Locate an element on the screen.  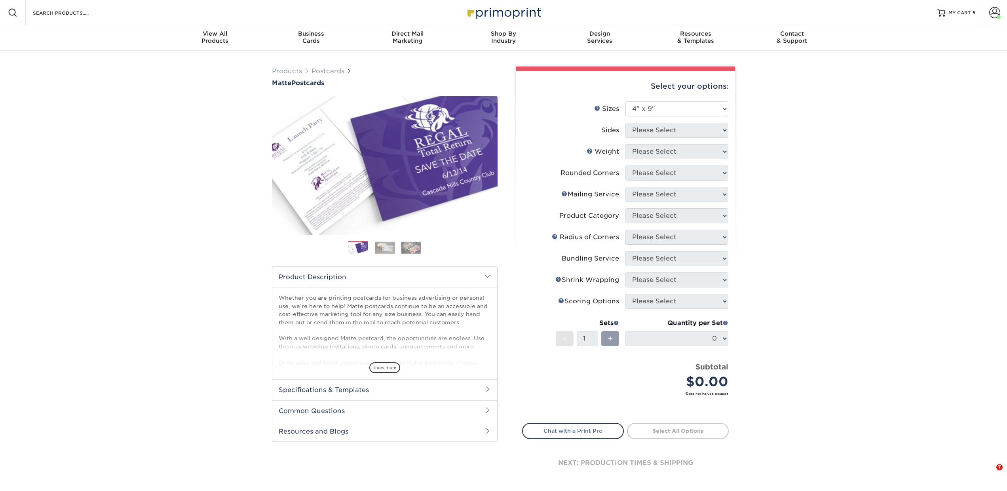
a: MattePostcards is located at coordinates (385, 83).